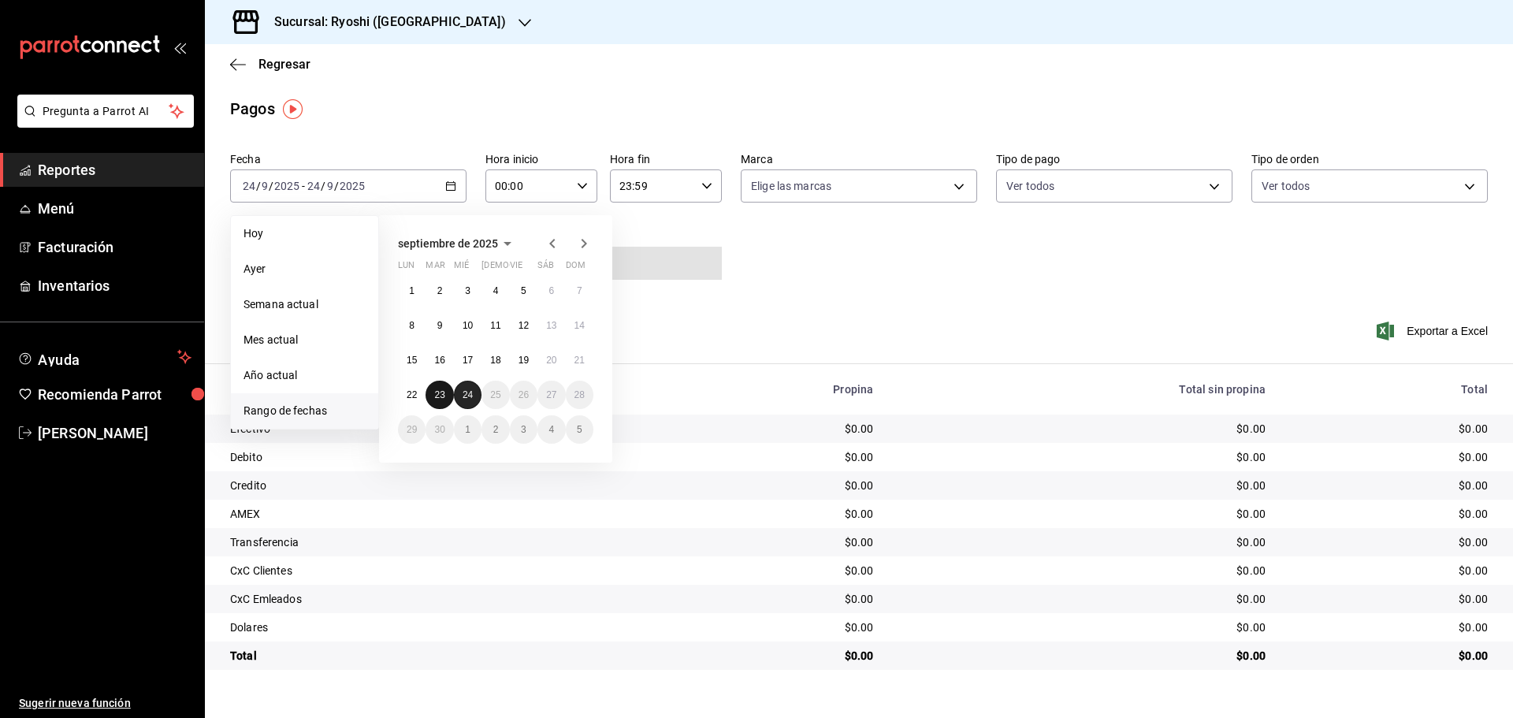 The height and width of the screenshot is (718, 1513). I want to click on button: 18 de septiembre de 2025, so click(495, 360).